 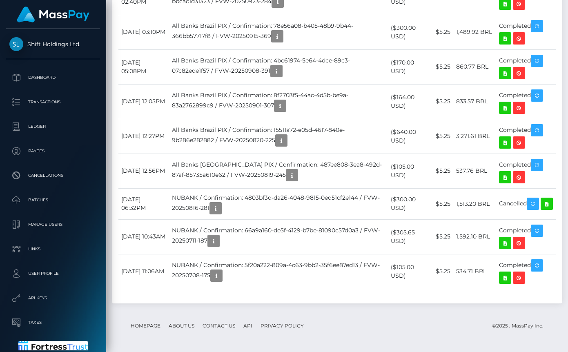 I want to click on td: All Banks Brazil PIX / Confirmation: 15511a72-e05d-4617-840e-9b286e282882 / FVW-20250820-225, so click(x=278, y=136).